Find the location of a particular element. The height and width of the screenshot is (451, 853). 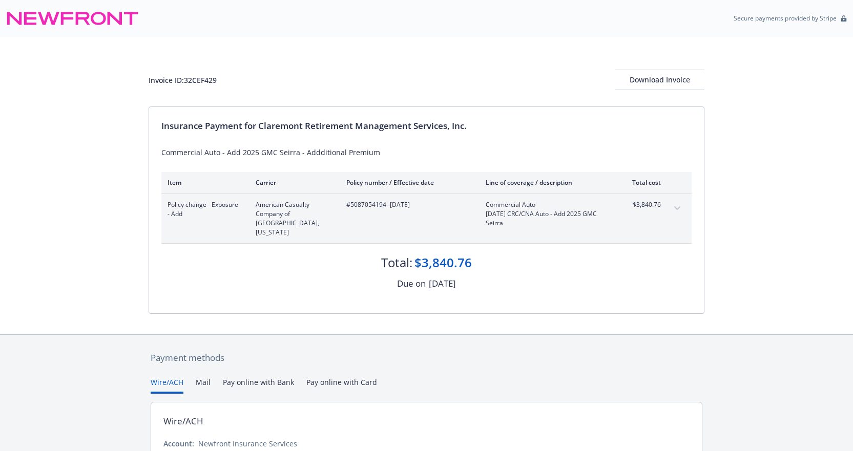

div: Invoice ID: 32CEF429 is located at coordinates (182, 80).